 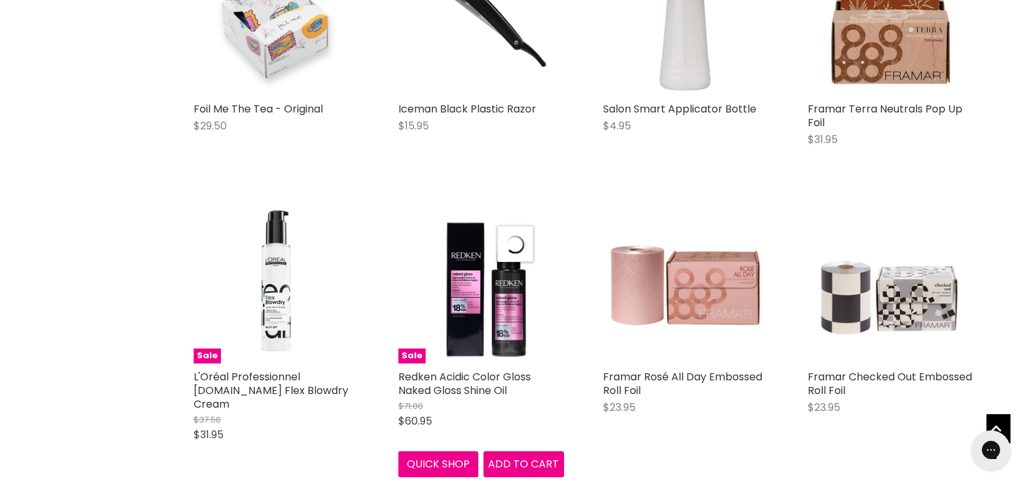 I want to click on button: Gorgias live chat, so click(x=26, y=24).